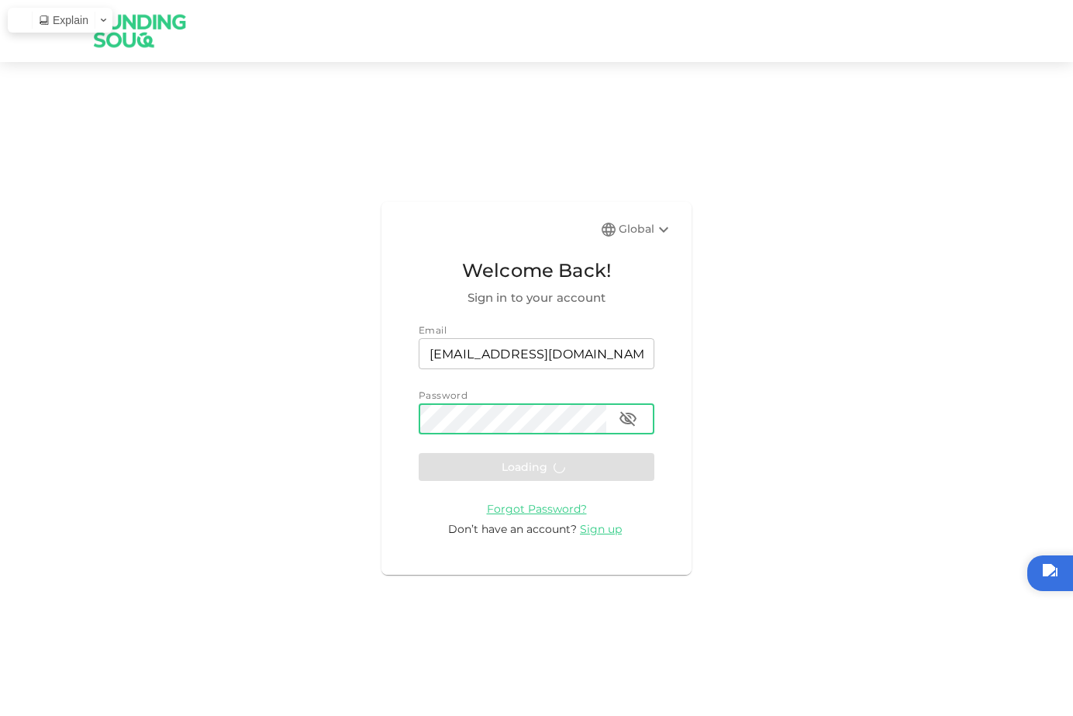  What do you see at coordinates (443, 395) in the screenshot?
I see `span: Password` at bounding box center [443, 395].